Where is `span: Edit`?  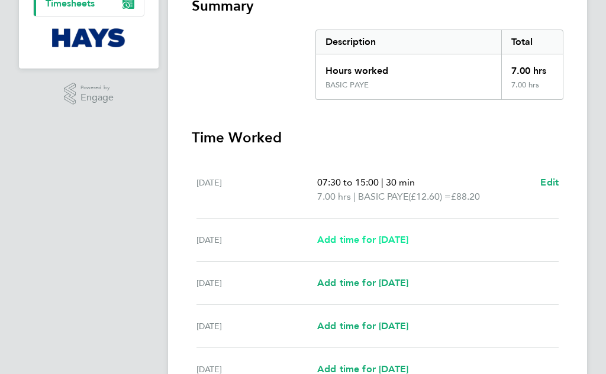
span: Edit is located at coordinates (549, 182).